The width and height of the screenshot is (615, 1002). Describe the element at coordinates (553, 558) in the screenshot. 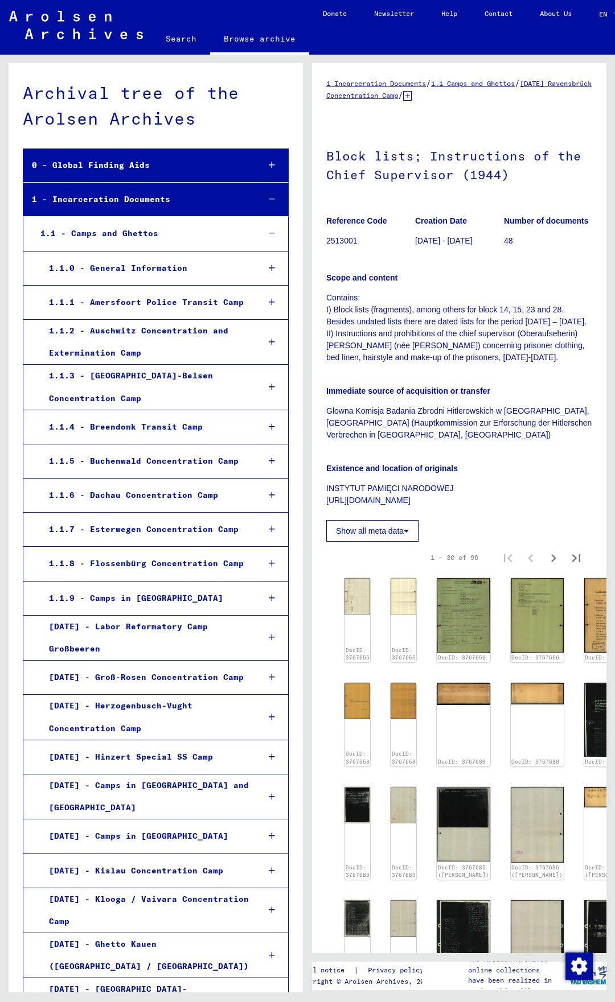

I see `button: Next page` at that location.